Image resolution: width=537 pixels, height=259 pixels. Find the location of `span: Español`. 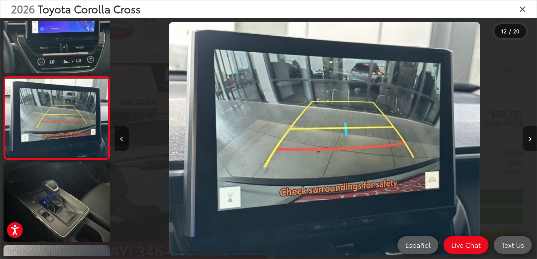

span: Español is located at coordinates (418, 245).